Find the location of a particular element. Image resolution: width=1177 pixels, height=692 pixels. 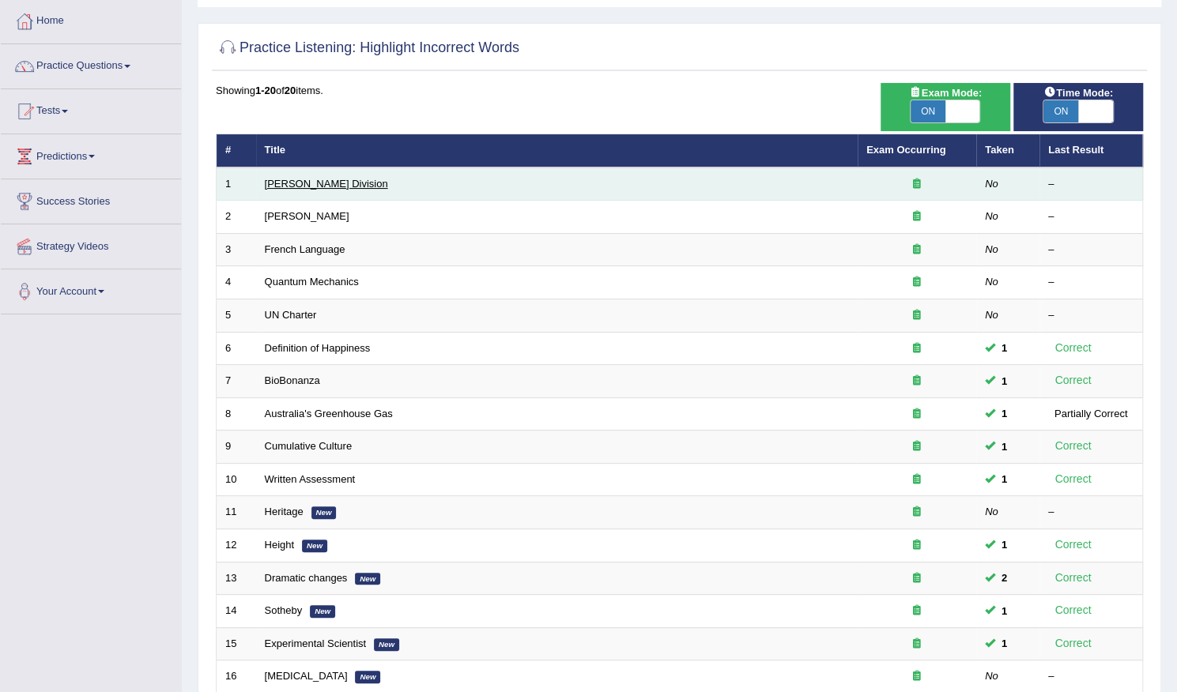

td: 2 is located at coordinates (236, 217).